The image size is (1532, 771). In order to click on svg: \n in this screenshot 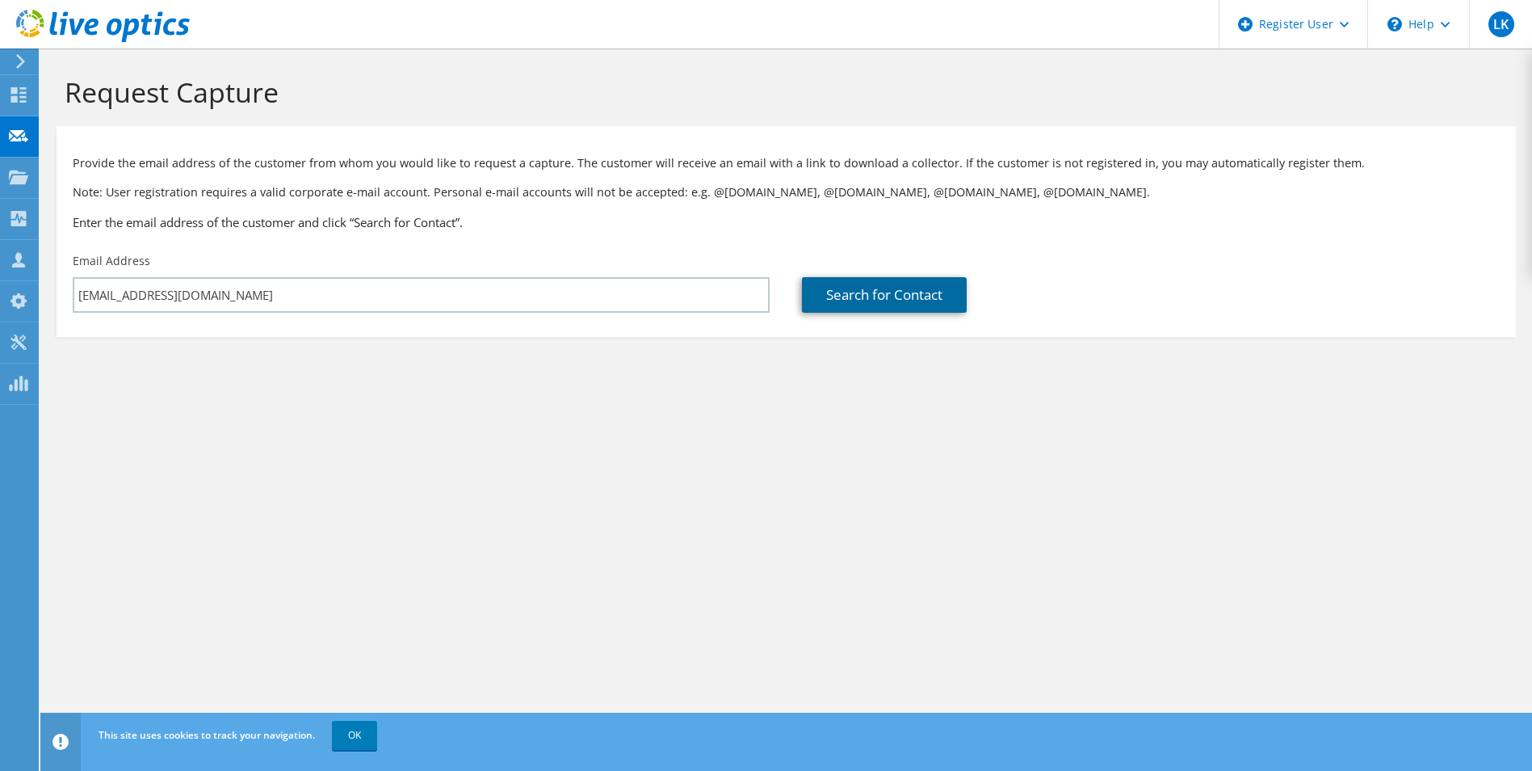, I will do `click(1395, 24)`.